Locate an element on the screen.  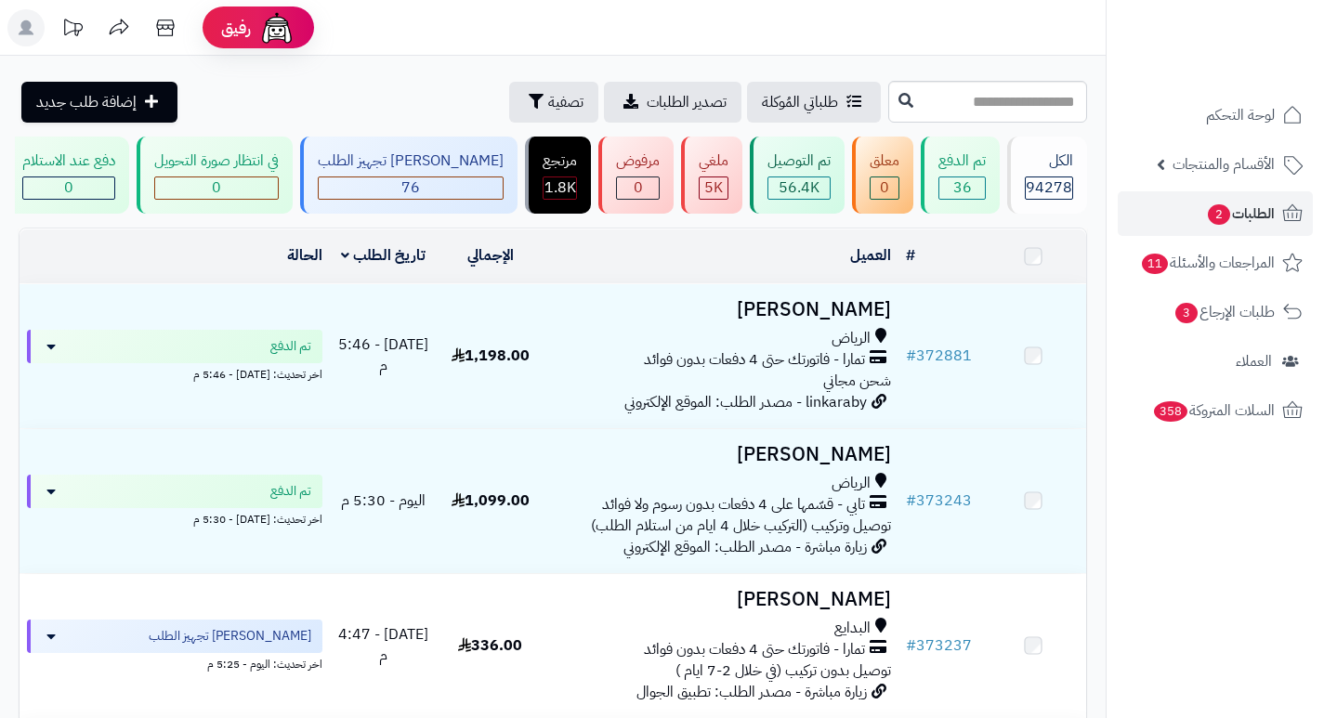
a: العميل is located at coordinates (871, 256).